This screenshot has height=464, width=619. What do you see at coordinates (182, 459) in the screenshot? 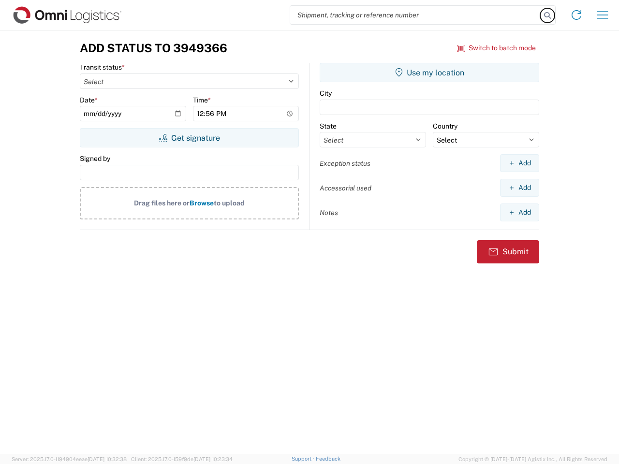
I see `span: Client: 2025.17.0-159f9de` at bounding box center [182, 459].